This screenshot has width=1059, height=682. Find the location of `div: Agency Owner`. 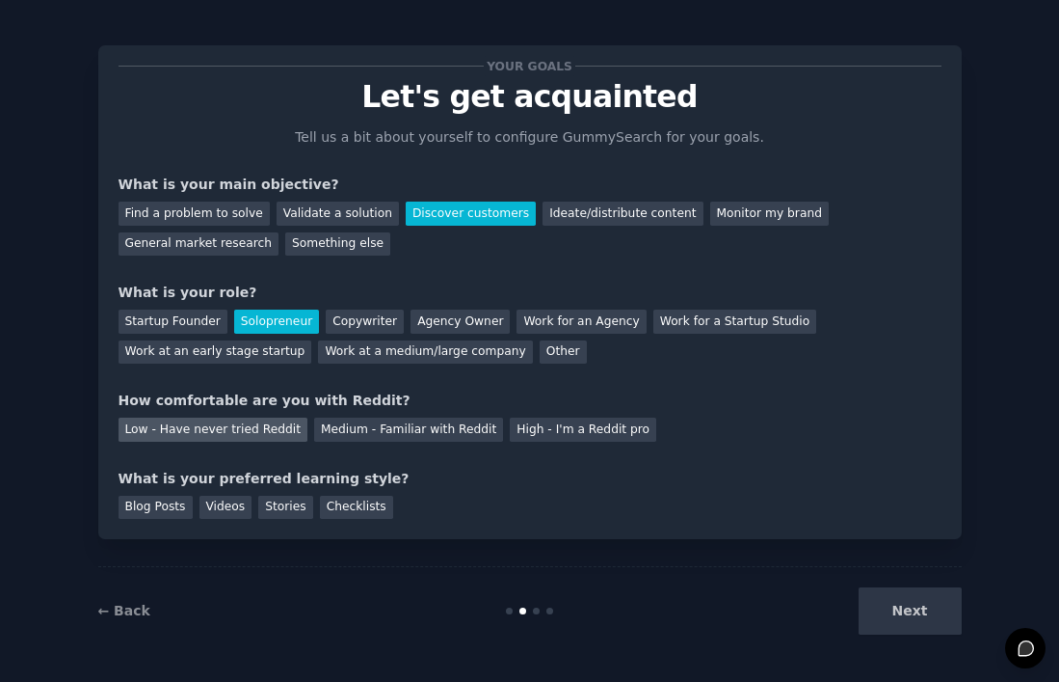

div: Agency Owner is located at coordinates (460, 321).